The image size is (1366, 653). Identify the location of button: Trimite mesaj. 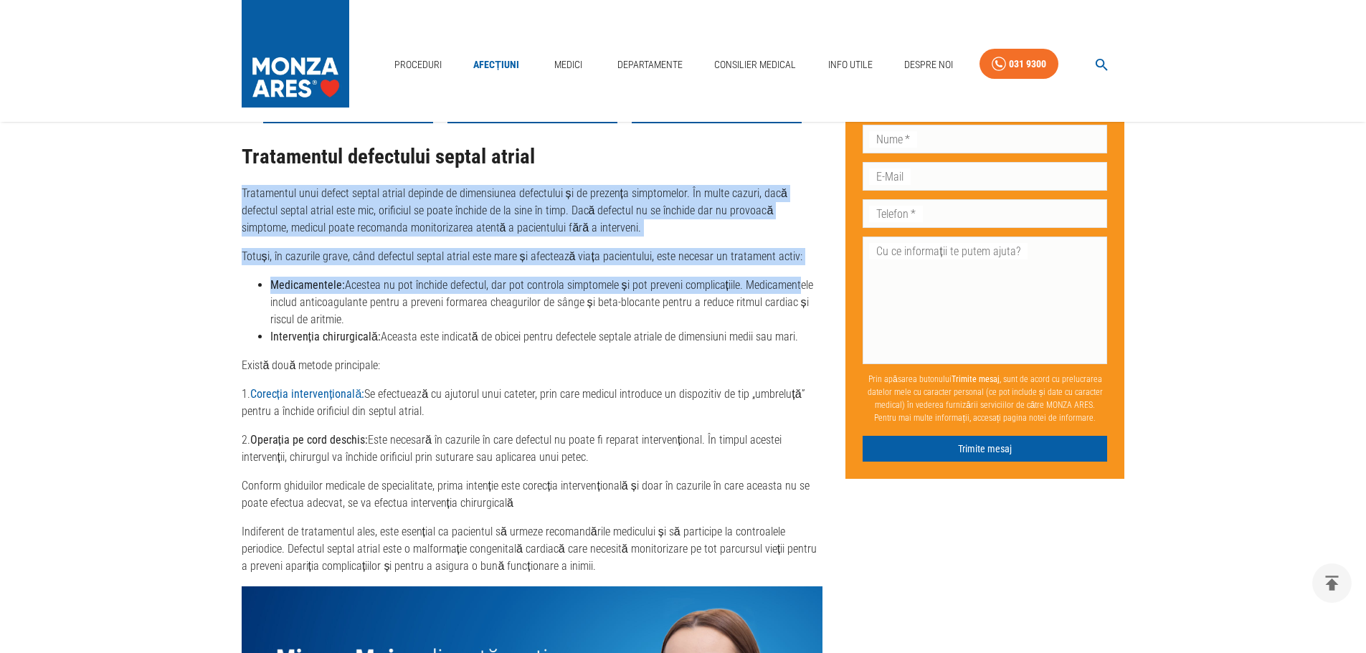
(985, 449).